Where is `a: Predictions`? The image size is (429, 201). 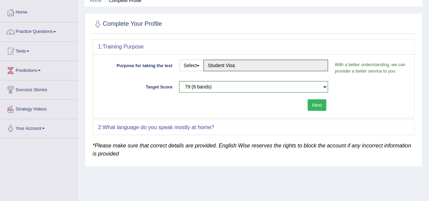 a: Predictions is located at coordinates (39, 70).